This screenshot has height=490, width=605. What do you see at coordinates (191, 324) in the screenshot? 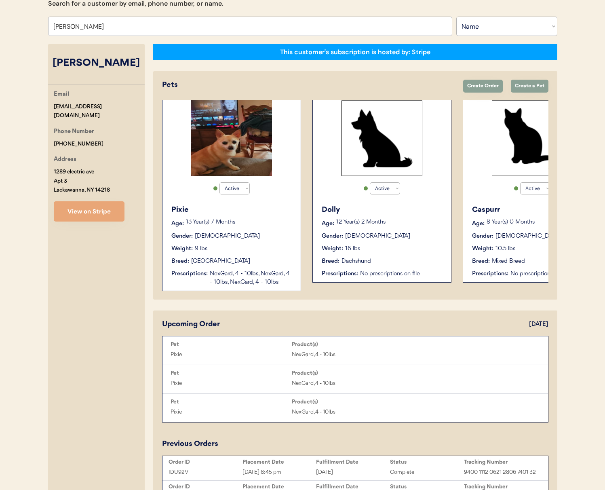
I see `div: Upcoming Order` at bounding box center [191, 324].